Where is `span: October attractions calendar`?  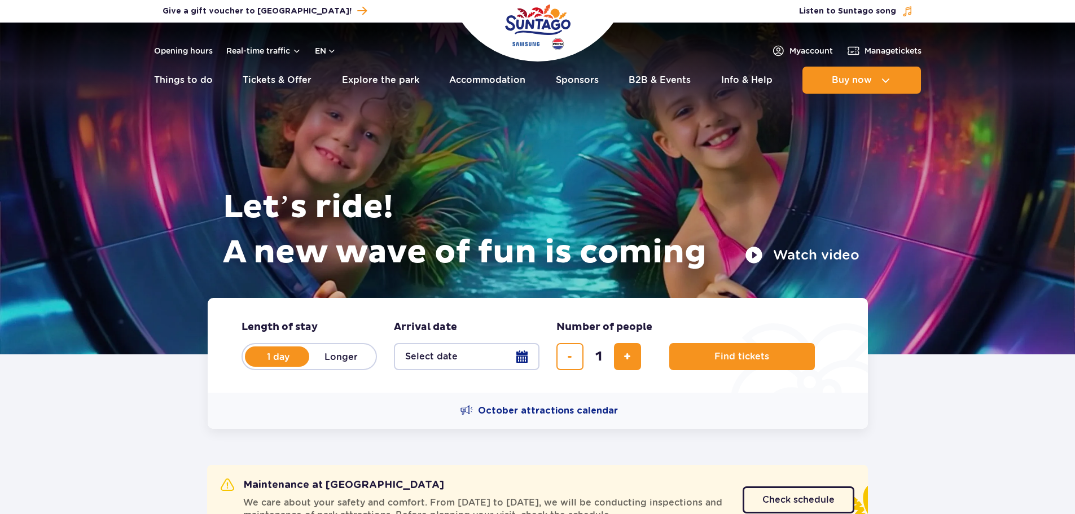
span: October attractions calendar is located at coordinates (548, 411).